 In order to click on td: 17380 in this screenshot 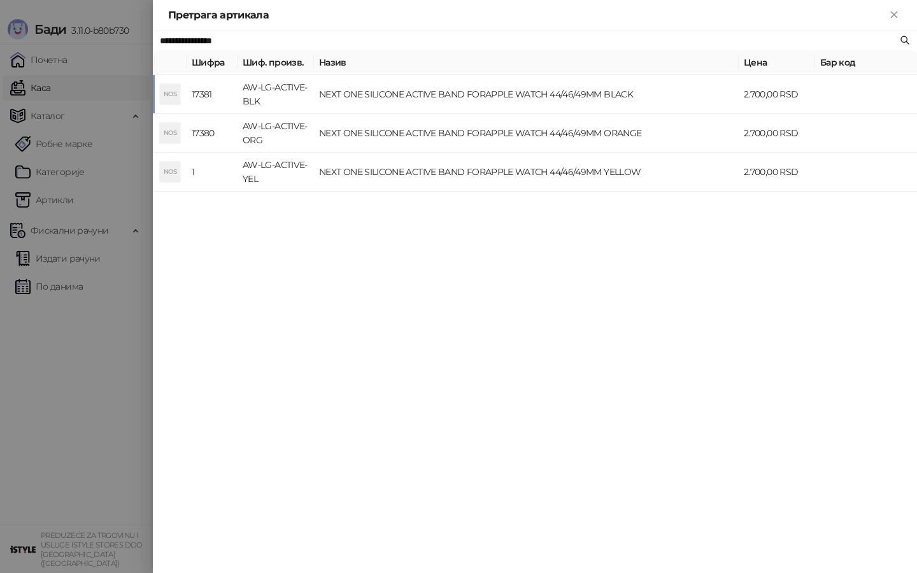, I will do `click(212, 133)`.